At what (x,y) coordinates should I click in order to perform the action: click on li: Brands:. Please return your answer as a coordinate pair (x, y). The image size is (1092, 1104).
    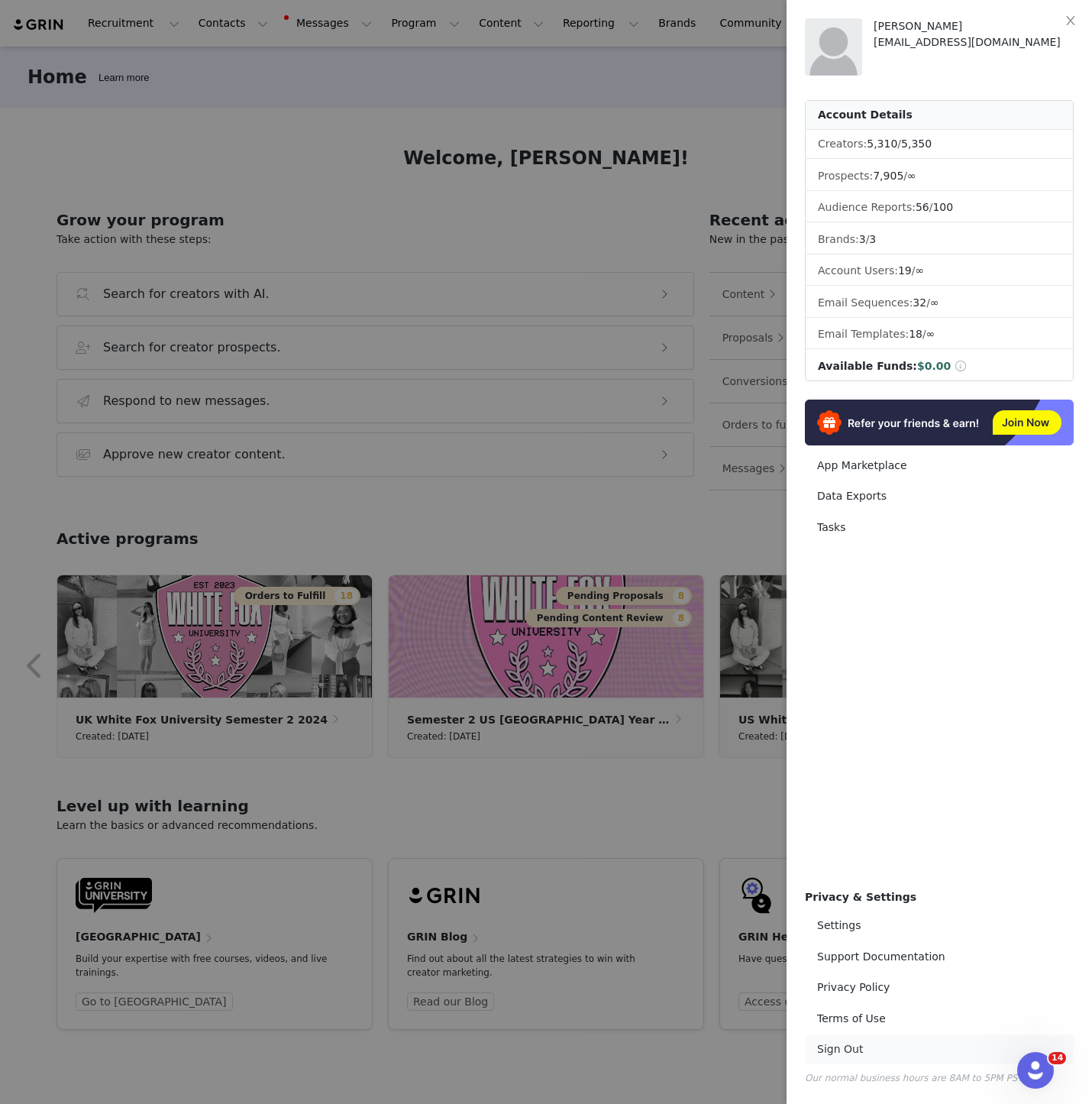
    Looking at the image, I should click on (939, 239).